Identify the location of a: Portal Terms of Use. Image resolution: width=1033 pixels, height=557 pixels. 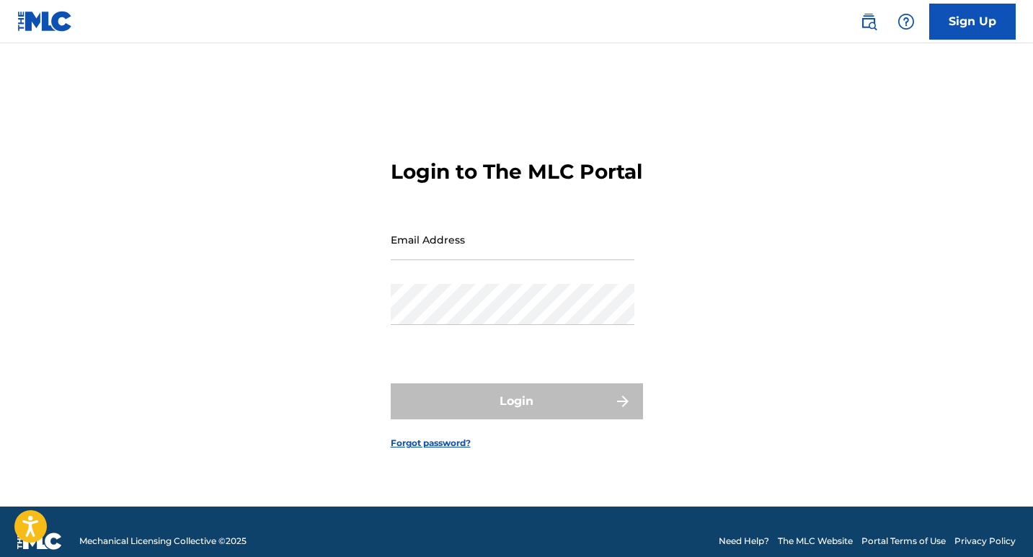
(903, 541).